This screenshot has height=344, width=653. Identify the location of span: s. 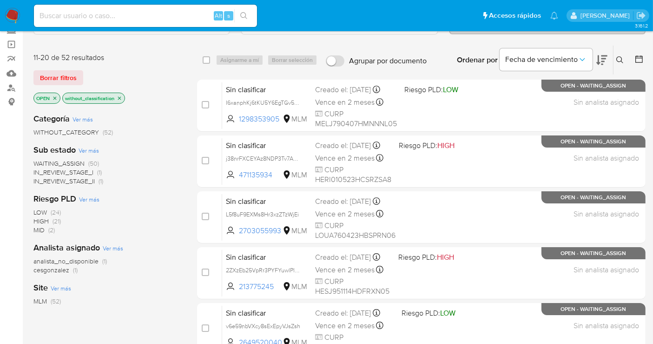
(229, 15).